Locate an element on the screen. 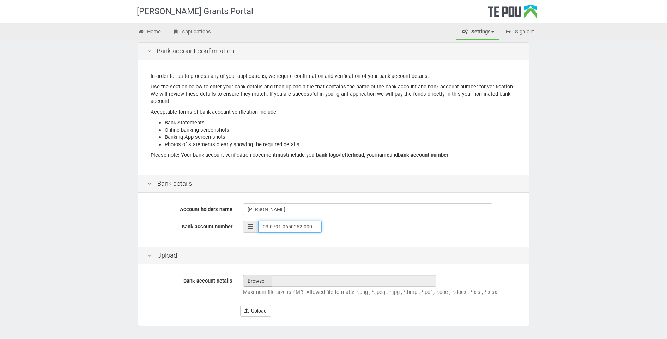  li: Online banking screenshots is located at coordinates (341, 130).